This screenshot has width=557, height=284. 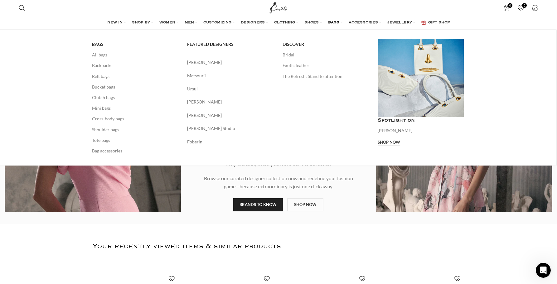 What do you see at coordinates (135, 98) in the screenshot?
I see `a: Clutch bags` at bounding box center [135, 98].